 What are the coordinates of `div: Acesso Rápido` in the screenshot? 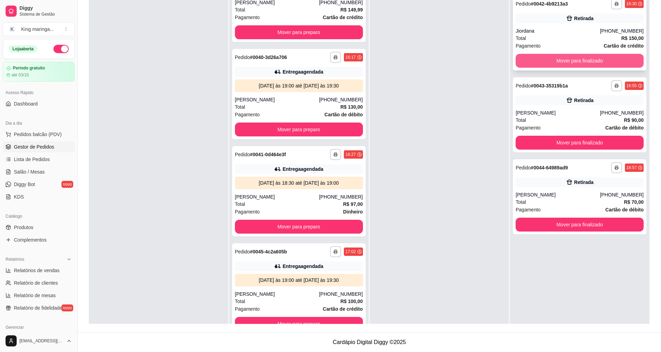 It's located at (39, 93).